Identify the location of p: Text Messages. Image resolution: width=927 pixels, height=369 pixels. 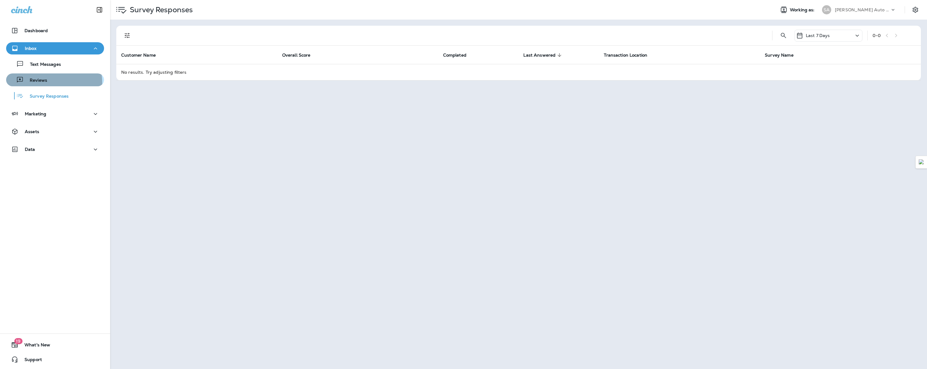
(42, 65).